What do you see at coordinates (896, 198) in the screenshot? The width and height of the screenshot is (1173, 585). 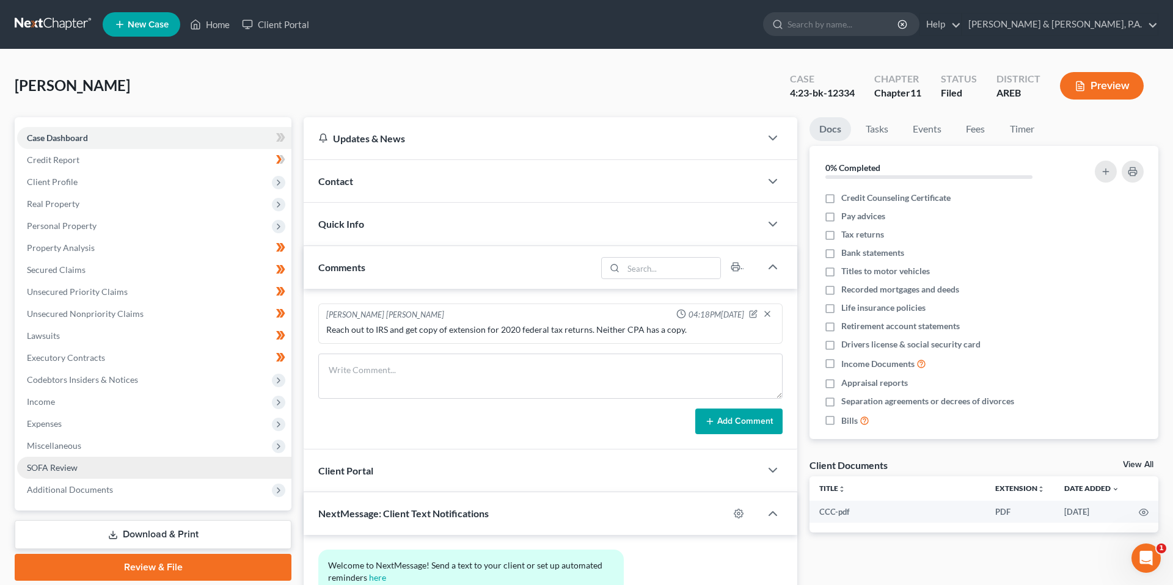 I see `span: Credit Counseling Certificate` at bounding box center [896, 198].